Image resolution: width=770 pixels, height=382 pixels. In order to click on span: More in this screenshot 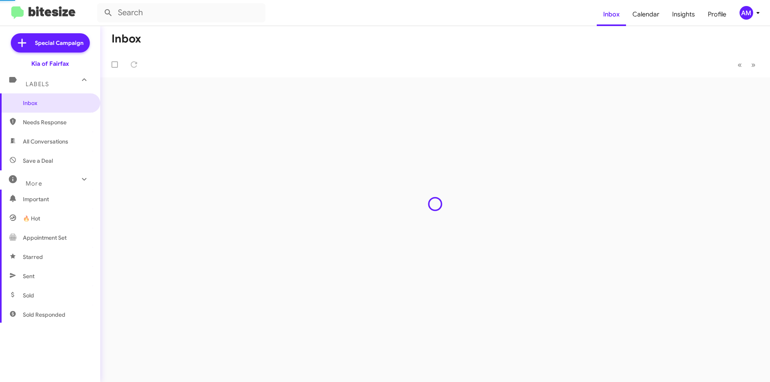, I will do `click(34, 184)`.